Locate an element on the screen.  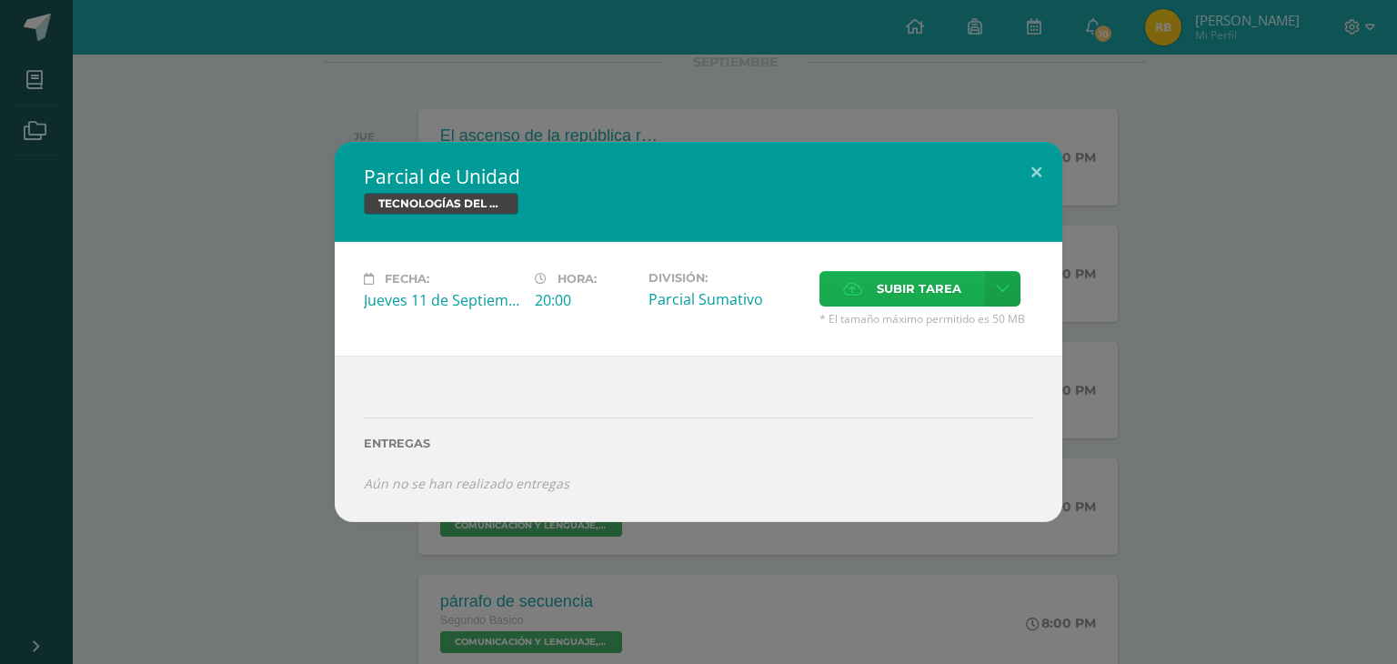
i: Aún no se han realizado entregas is located at coordinates (466, 483).